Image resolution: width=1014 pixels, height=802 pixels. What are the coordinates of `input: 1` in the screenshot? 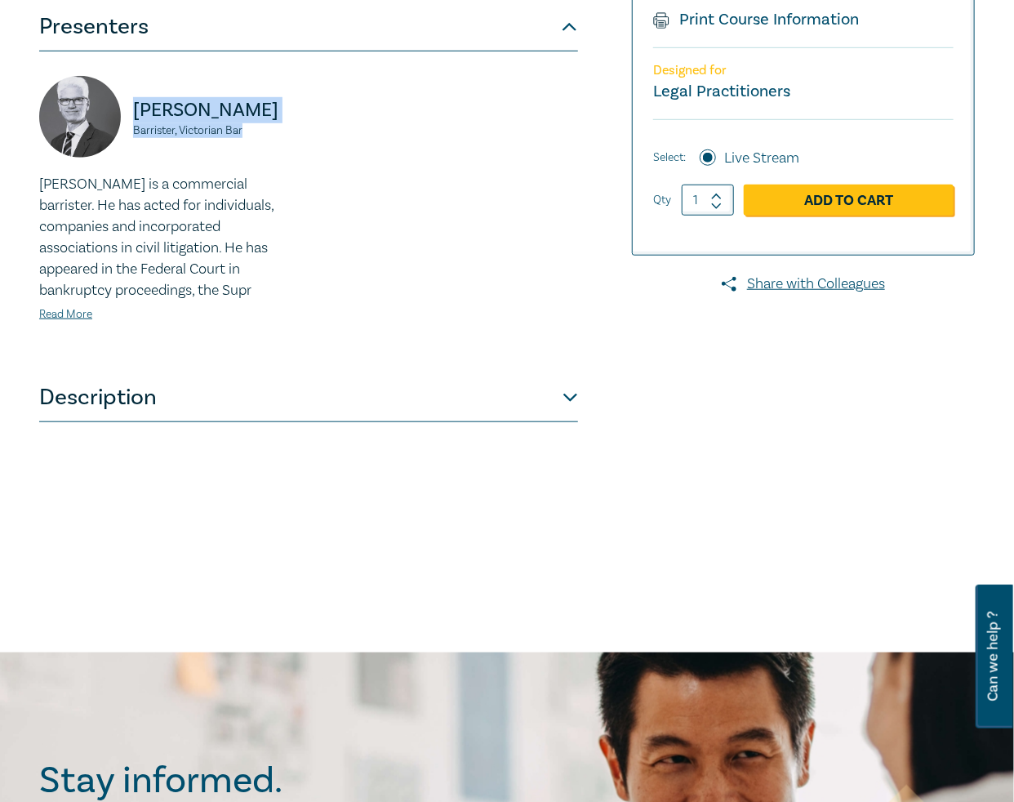 It's located at (708, 200).